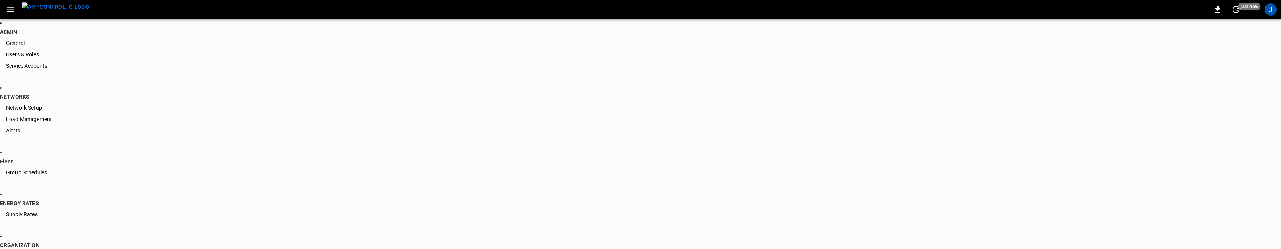  What do you see at coordinates (27, 66) in the screenshot?
I see `span: Service Accounts` at bounding box center [27, 66].